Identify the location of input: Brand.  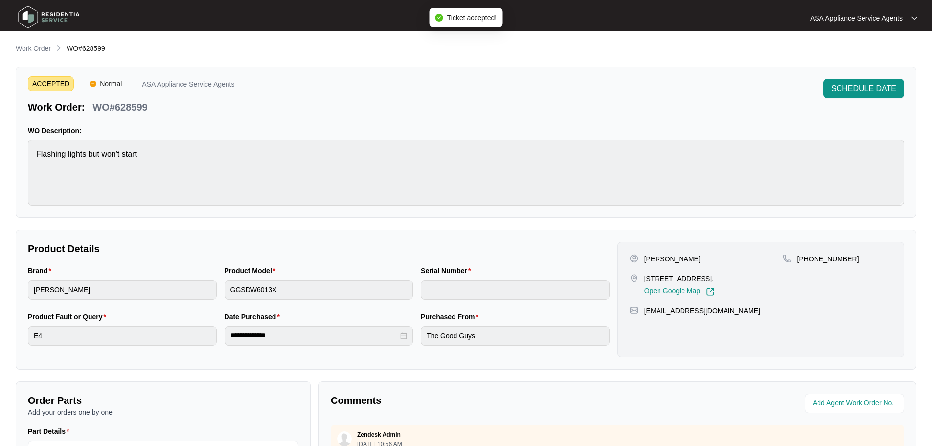
(122, 290).